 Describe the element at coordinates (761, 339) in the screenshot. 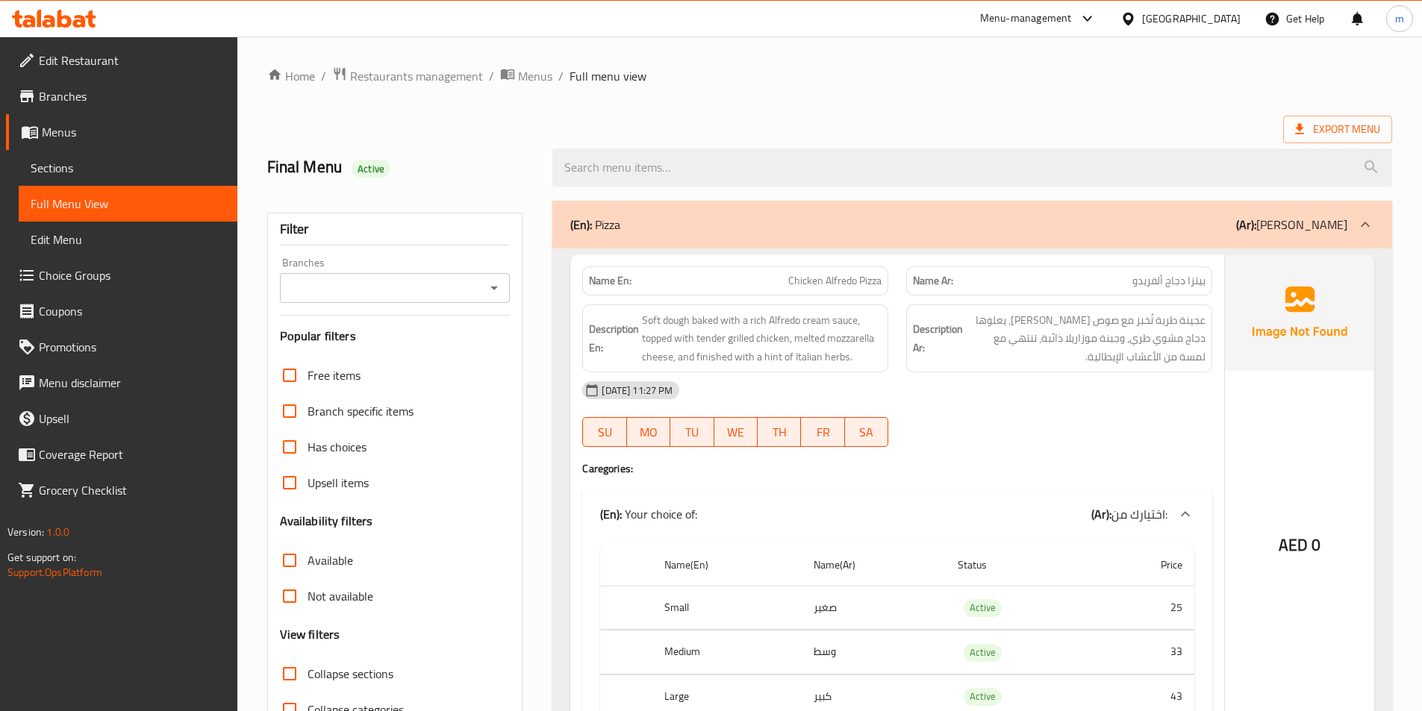

I see `span: Soft dough baked with a rich Alfredo cream sauce, topped with tender grilled chicken, melted mozz...` at that location.